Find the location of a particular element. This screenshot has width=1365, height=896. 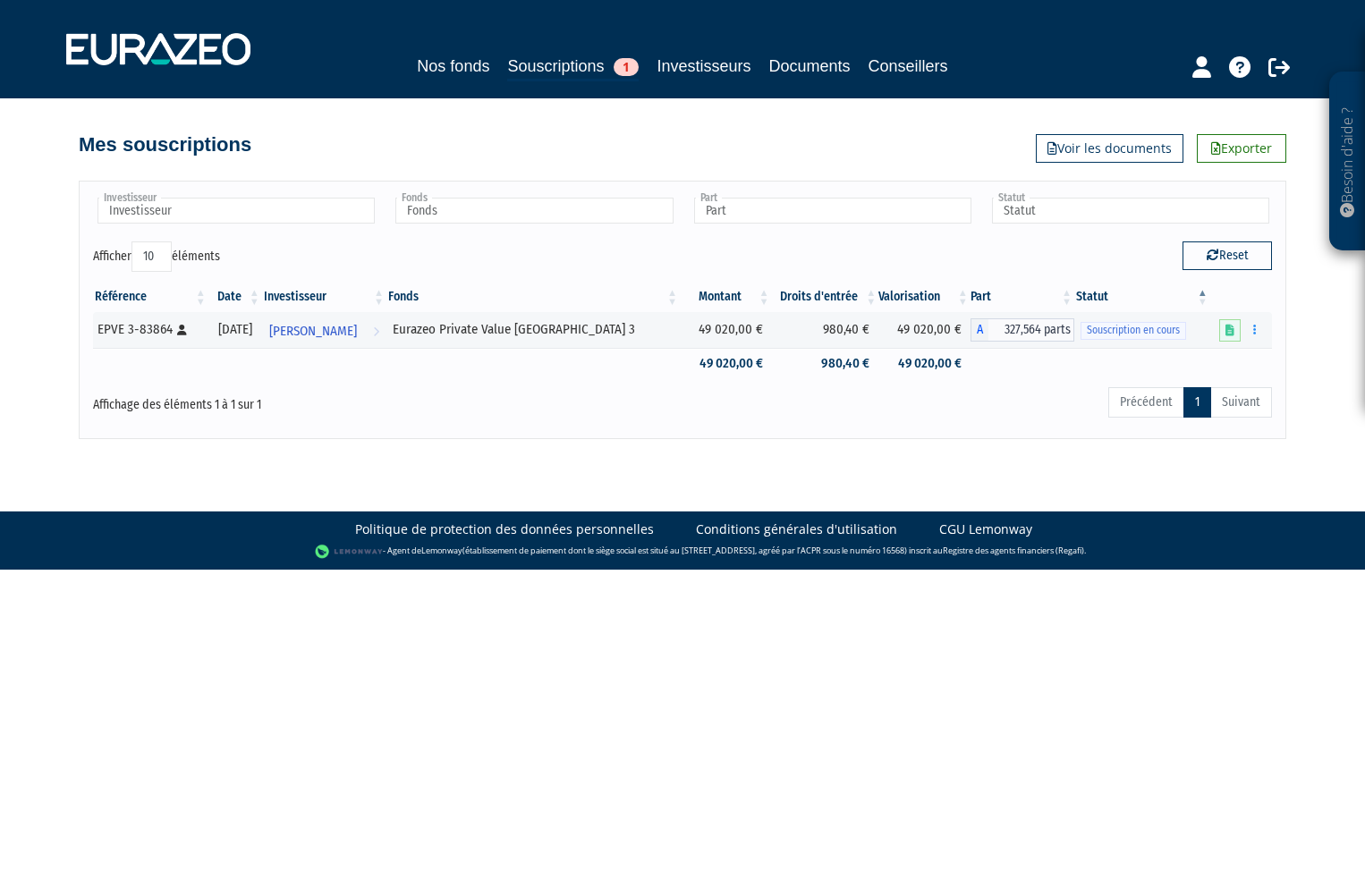

th: Référence : activer pour trier la colonne par ordre croissant is located at coordinates (150, 297).